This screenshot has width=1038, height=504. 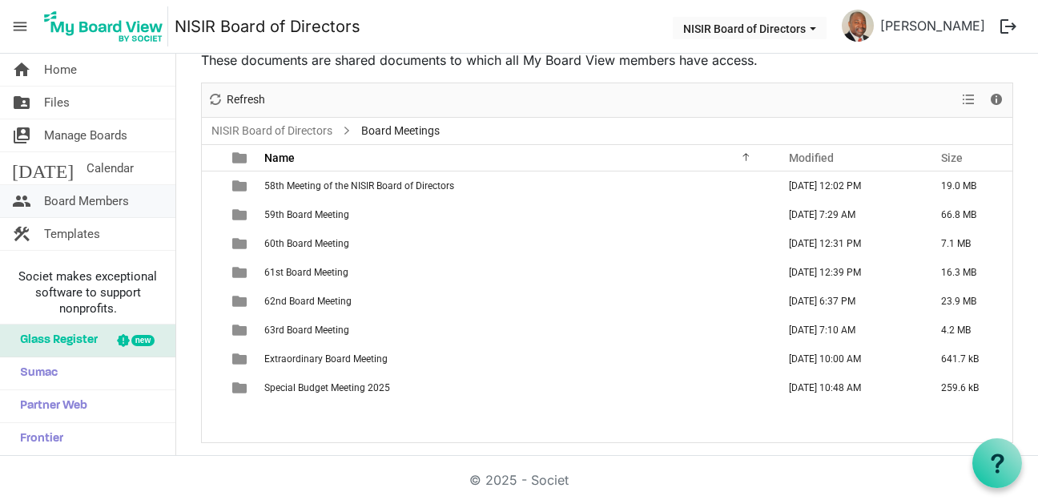 What do you see at coordinates (968, 330) in the screenshot?
I see `td: 4.2 MB is template cell column header Size` at bounding box center [968, 330].